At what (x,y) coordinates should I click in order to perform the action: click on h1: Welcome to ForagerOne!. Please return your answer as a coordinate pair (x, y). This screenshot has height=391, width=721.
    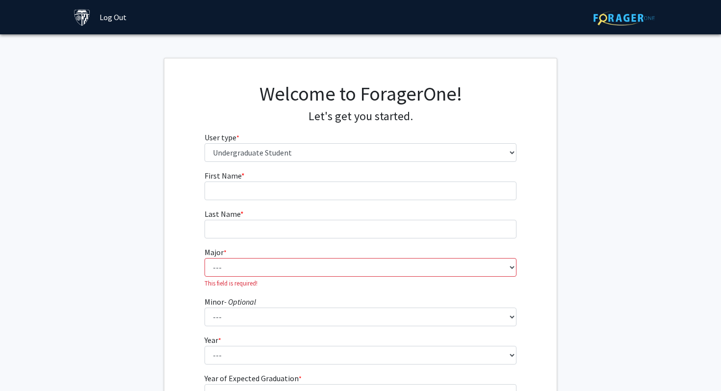
    Looking at the image, I should click on (360, 94).